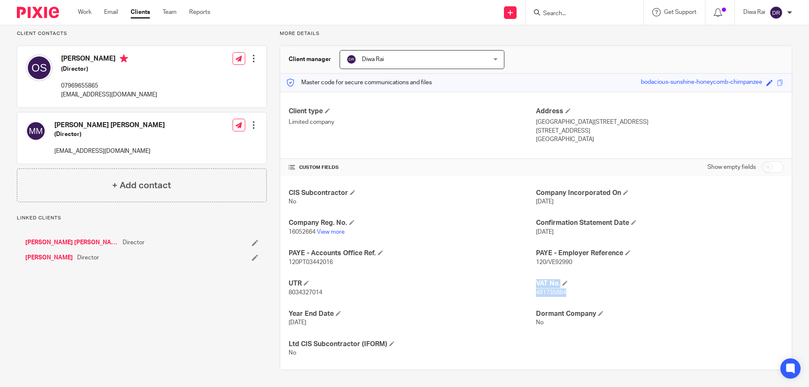 The image size is (809, 387). Describe the element at coordinates (701, 83) in the screenshot. I see `div: bodacious-sunshine-honeycomb-chimpanzee` at that location.